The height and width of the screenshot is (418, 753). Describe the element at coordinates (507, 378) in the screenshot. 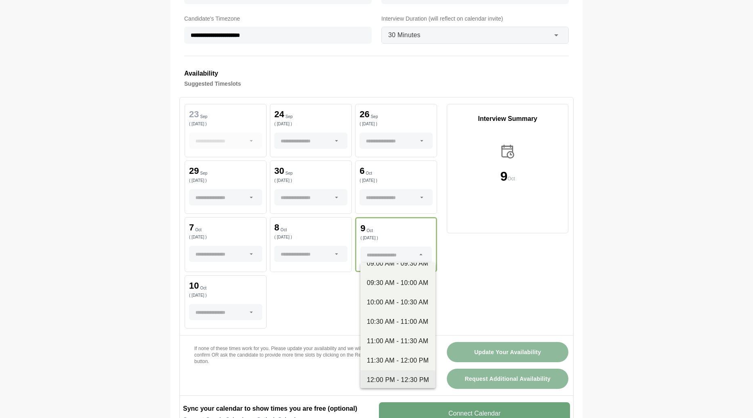

I see `button: Request Additional Availability` at that location.